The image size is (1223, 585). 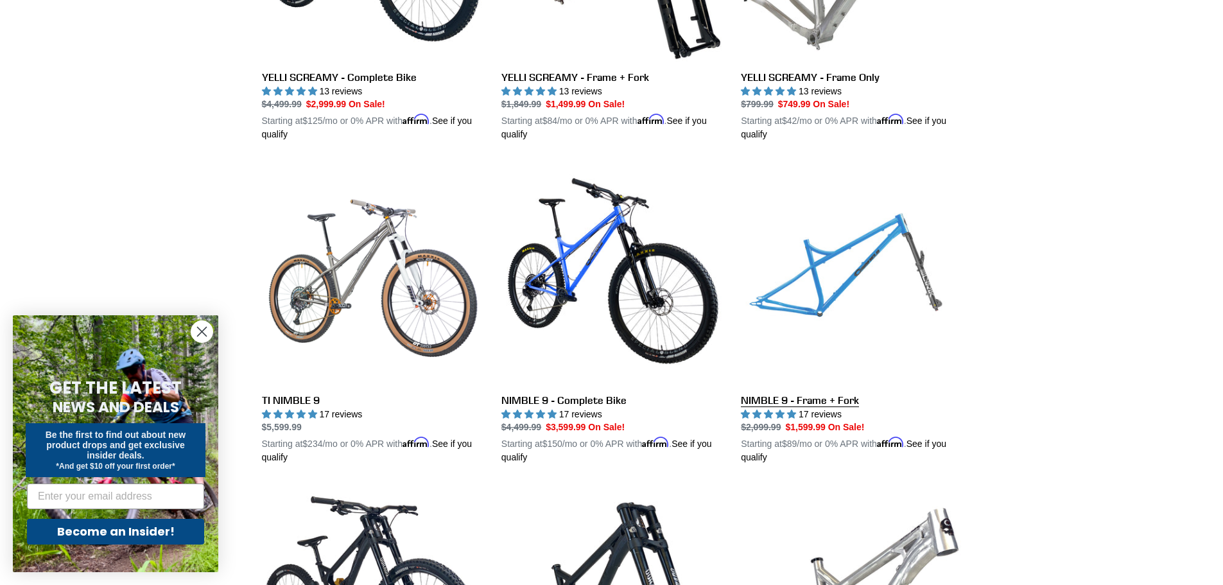 What do you see at coordinates (116, 532) in the screenshot?
I see `button: Become an Insider!` at bounding box center [116, 532].